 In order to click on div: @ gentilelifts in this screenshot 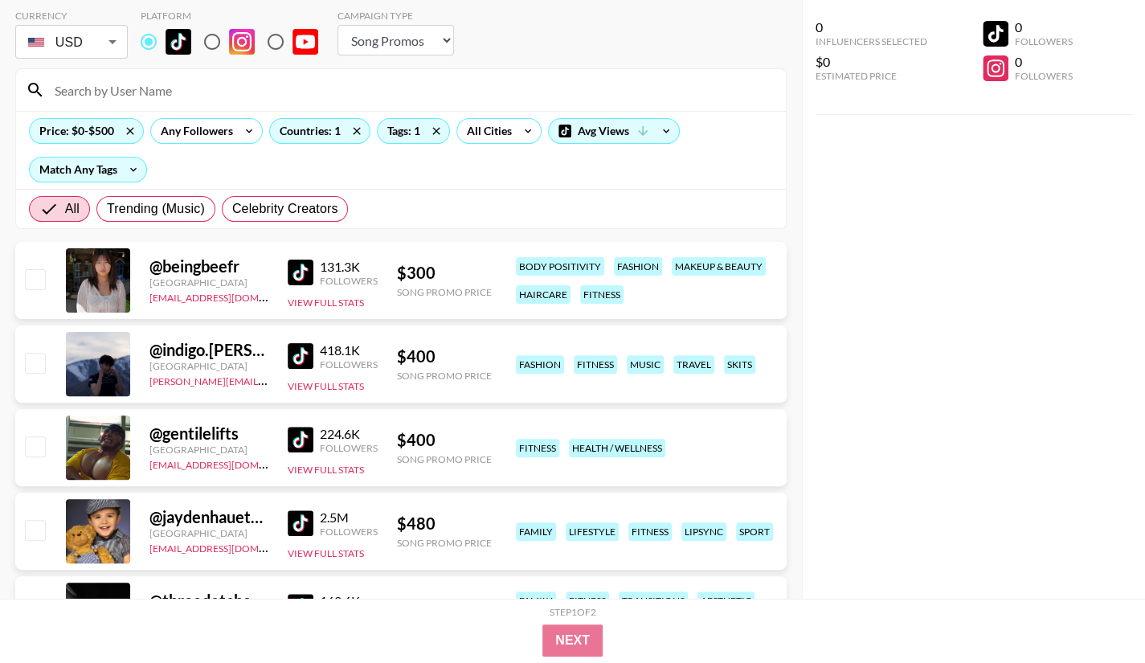, I will do `click(209, 433)`.